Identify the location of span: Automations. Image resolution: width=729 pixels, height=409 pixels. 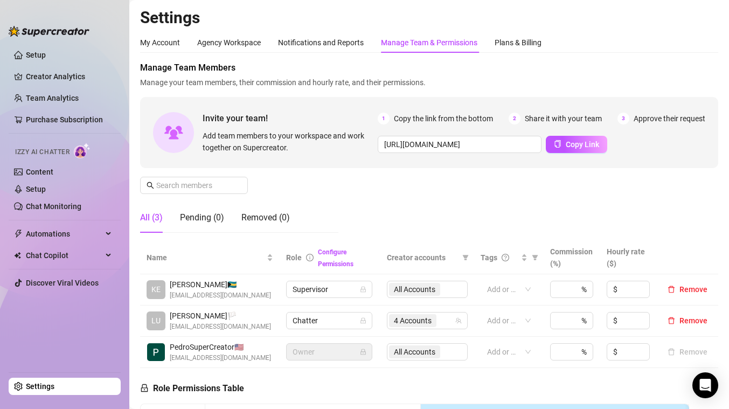
(64, 234).